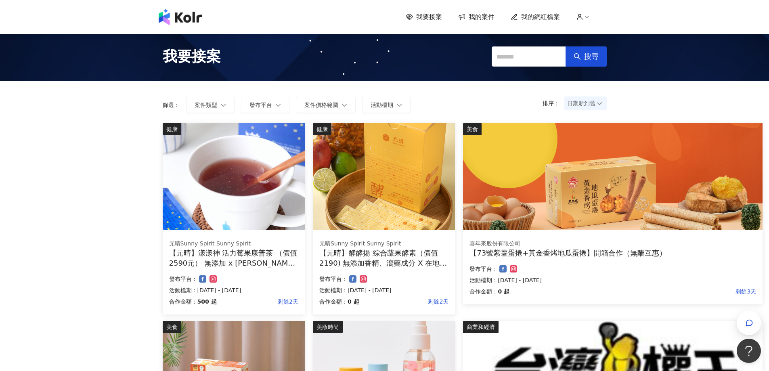 This screenshot has height=371, width=769. What do you see at coordinates (476, 17) in the screenshot?
I see `a: 我的案件` at bounding box center [476, 17].